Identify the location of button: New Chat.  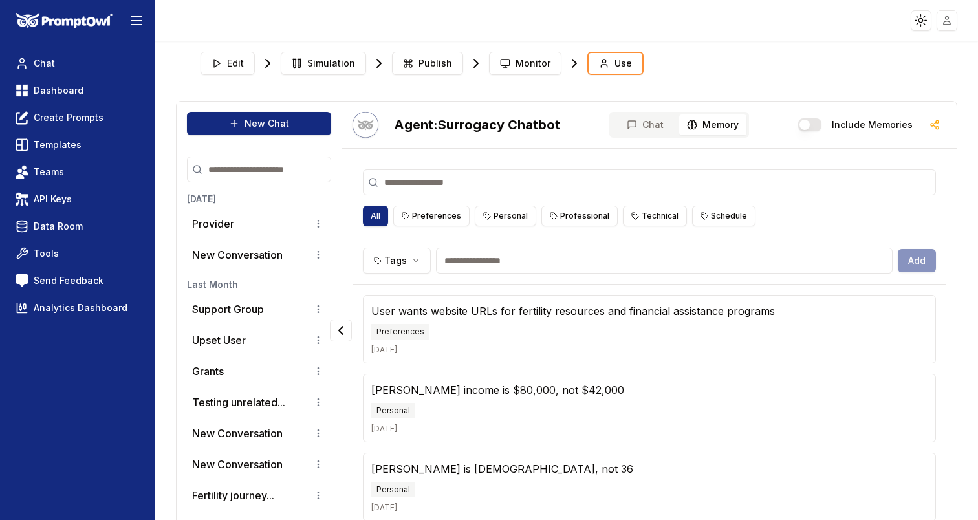
(259, 124).